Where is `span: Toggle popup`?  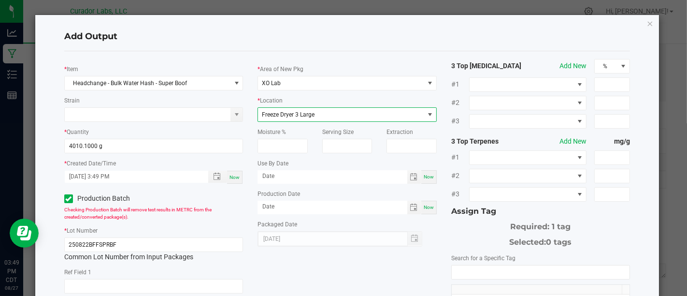 span: Toggle popup is located at coordinates (217, 176).